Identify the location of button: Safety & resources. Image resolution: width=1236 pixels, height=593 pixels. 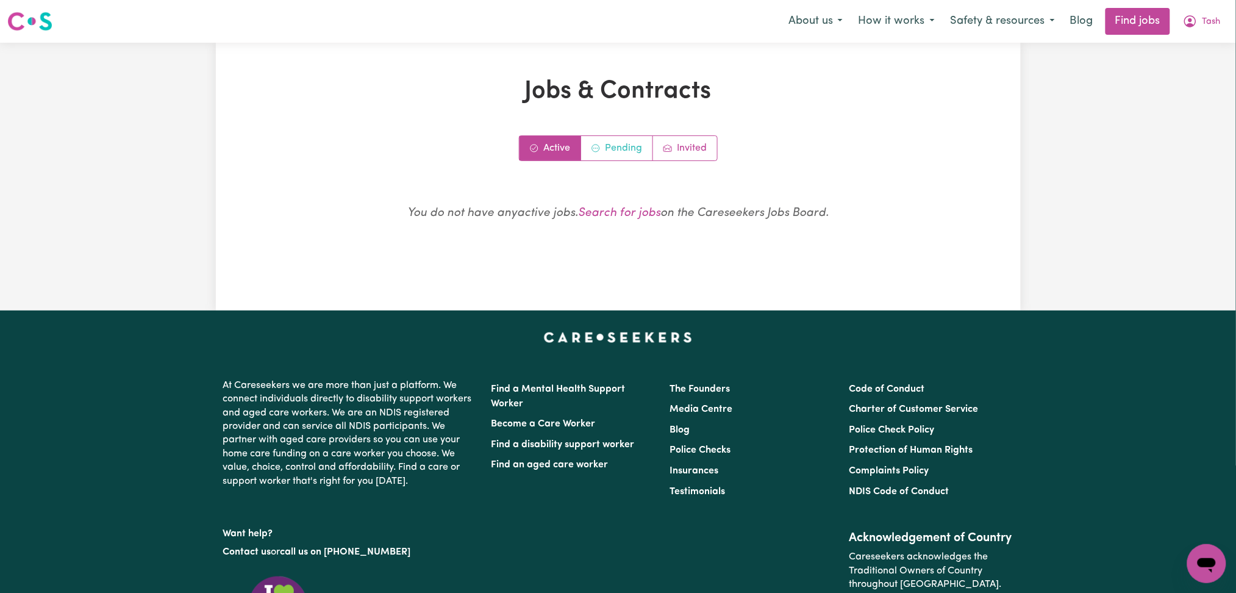
(1002, 21).